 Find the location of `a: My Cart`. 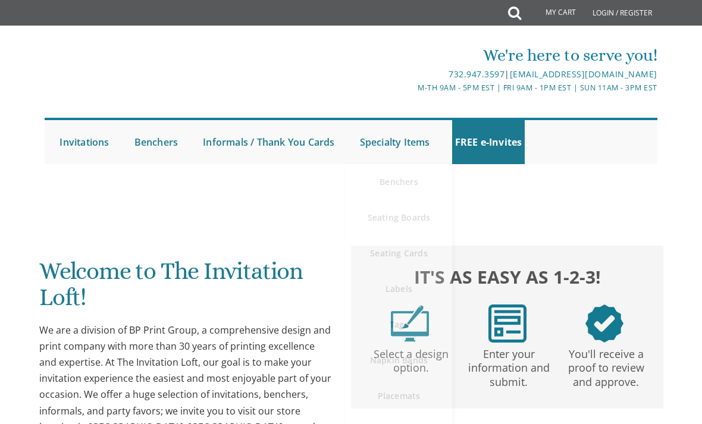

a: My Cart is located at coordinates (552, 13).